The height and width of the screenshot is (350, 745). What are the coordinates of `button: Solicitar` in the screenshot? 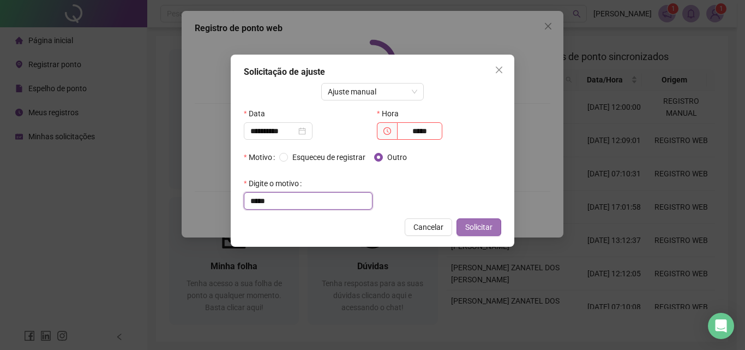 It's located at (479, 227).